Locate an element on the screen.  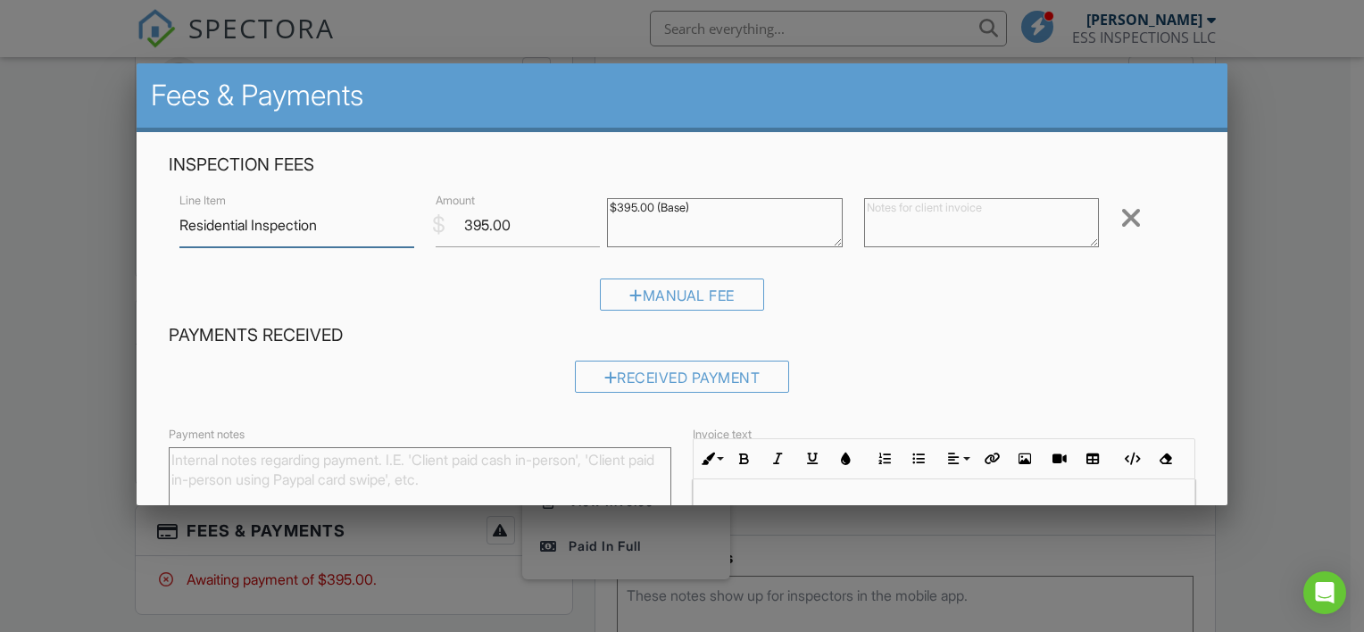
h4: Payments Received is located at coordinates (682, 336).